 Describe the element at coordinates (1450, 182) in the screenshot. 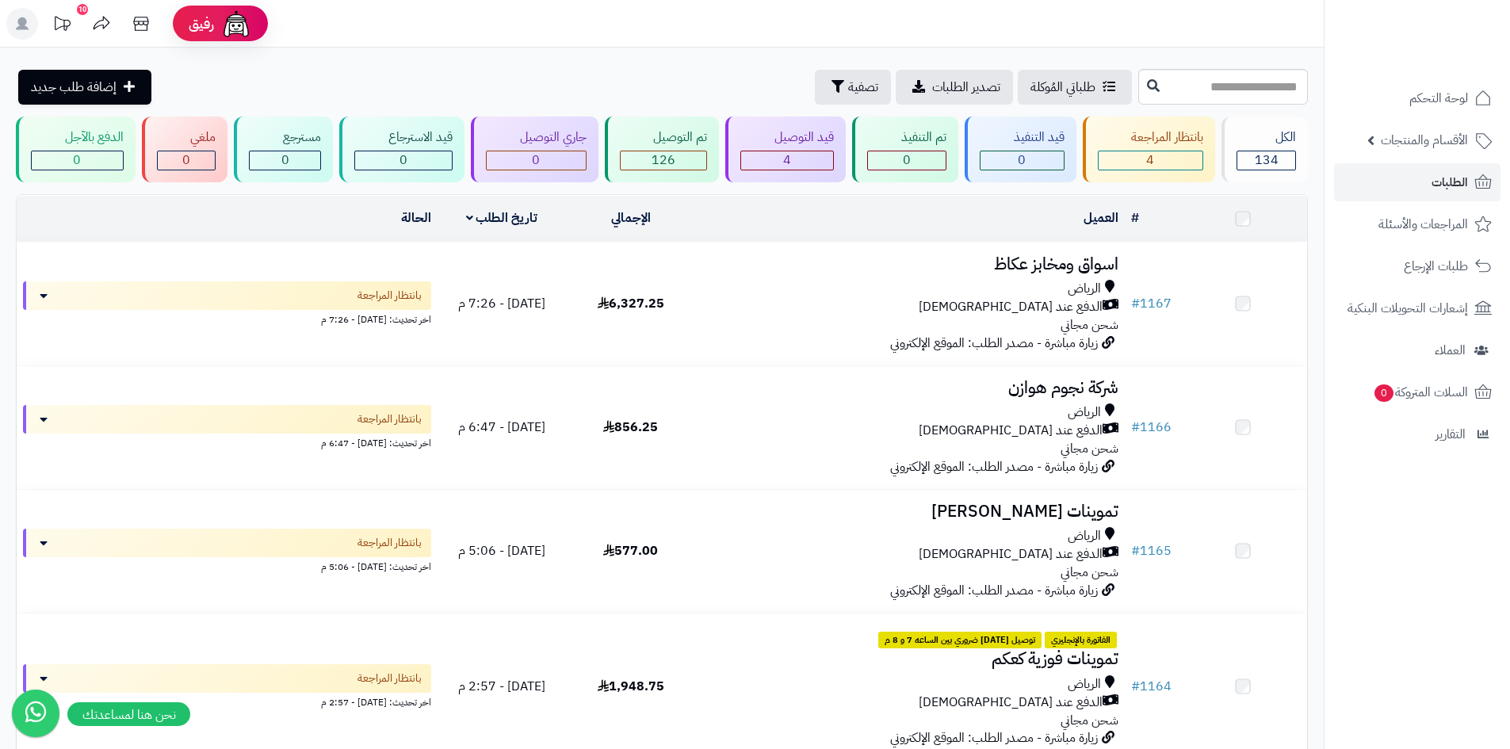

I see `span: الطلبات` at that location.